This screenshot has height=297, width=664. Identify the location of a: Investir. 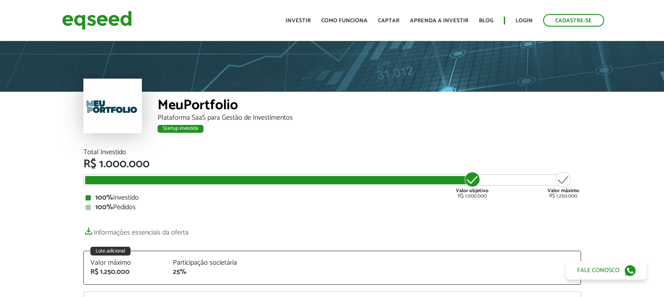
(298, 21).